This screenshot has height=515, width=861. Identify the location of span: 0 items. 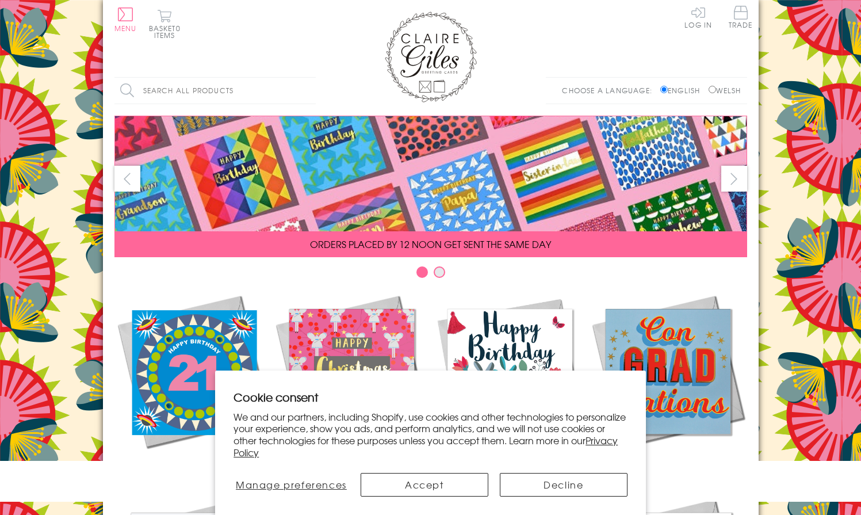
(167, 32).